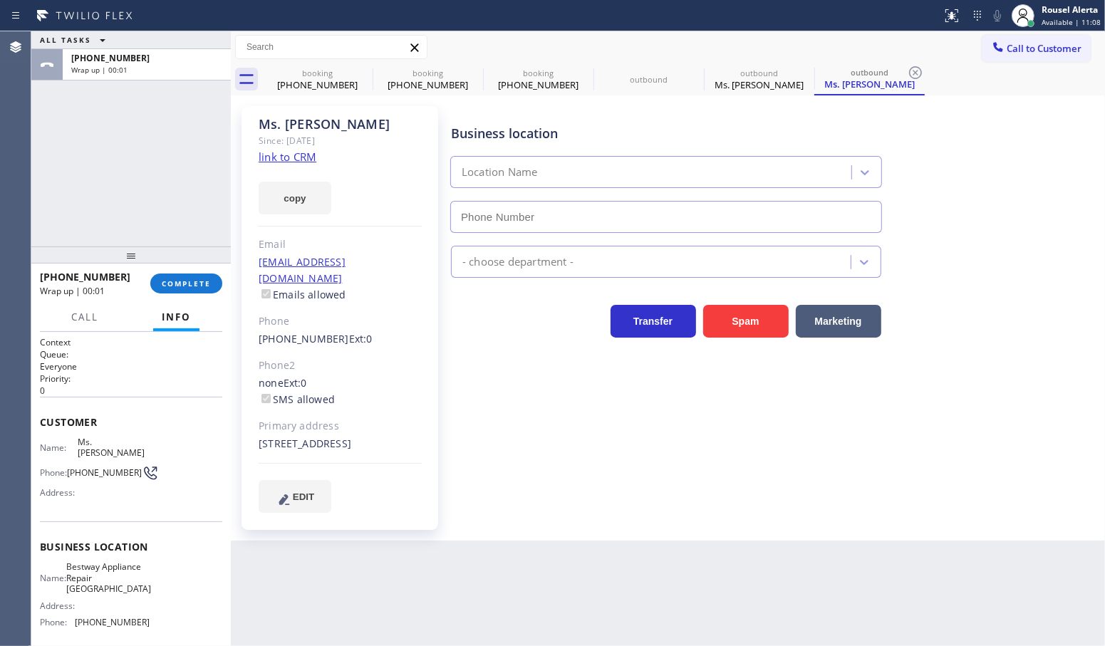 This screenshot has height=646, width=1105. What do you see at coordinates (76, 40) in the screenshot?
I see `button: ALL TASKS` at bounding box center [76, 40].